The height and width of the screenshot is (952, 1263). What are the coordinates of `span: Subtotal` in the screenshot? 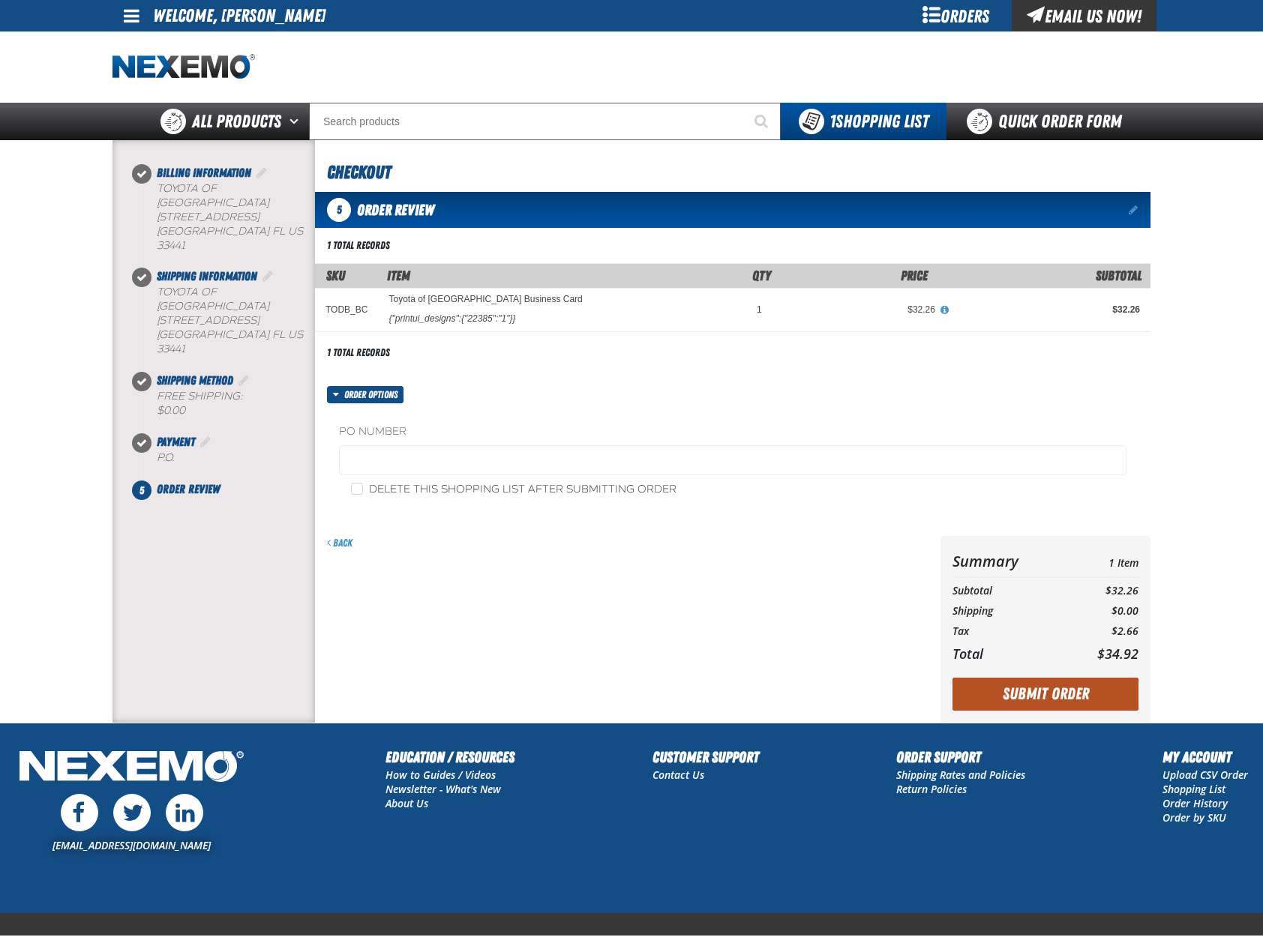 It's located at (1118, 275).